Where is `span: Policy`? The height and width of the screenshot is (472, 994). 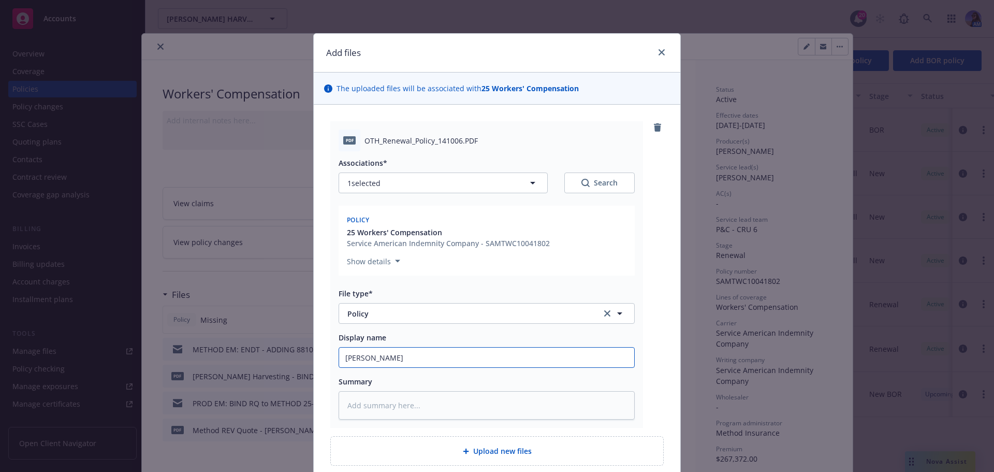 span: Policy is located at coordinates (467, 313).